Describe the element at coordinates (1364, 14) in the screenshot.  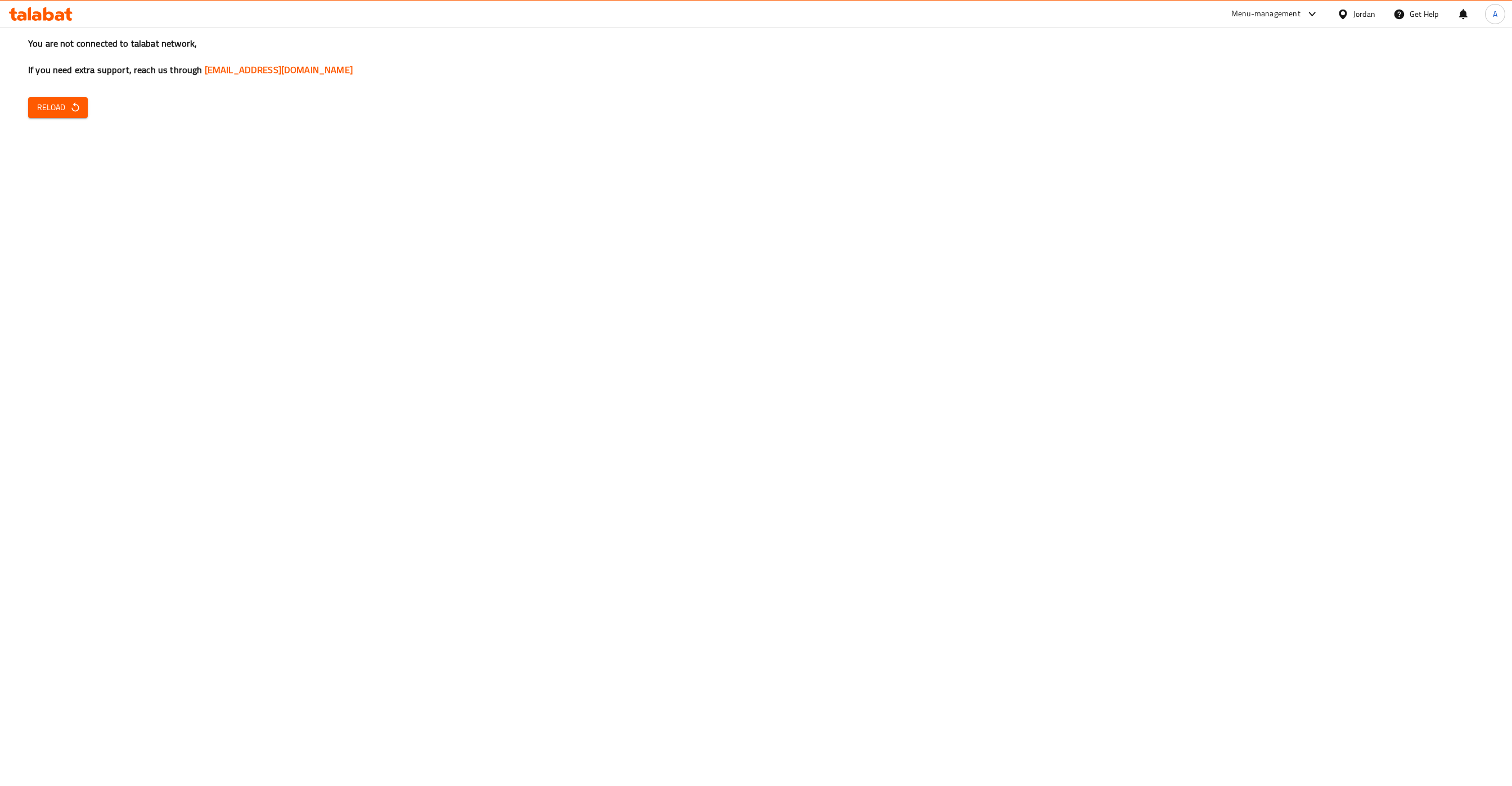
I see `div: Jordan` at that location.